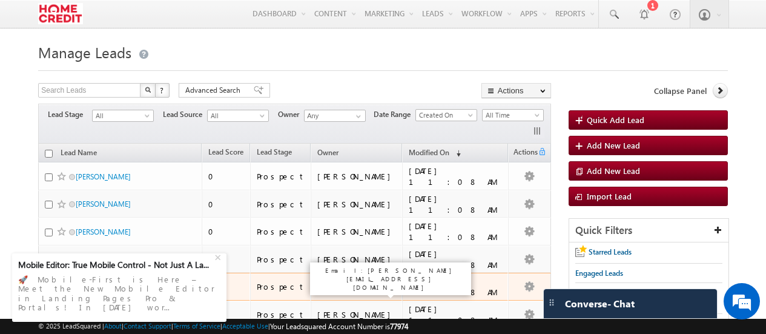 The height and width of the screenshot is (334, 766). I want to click on a: All Time, so click(513, 115).